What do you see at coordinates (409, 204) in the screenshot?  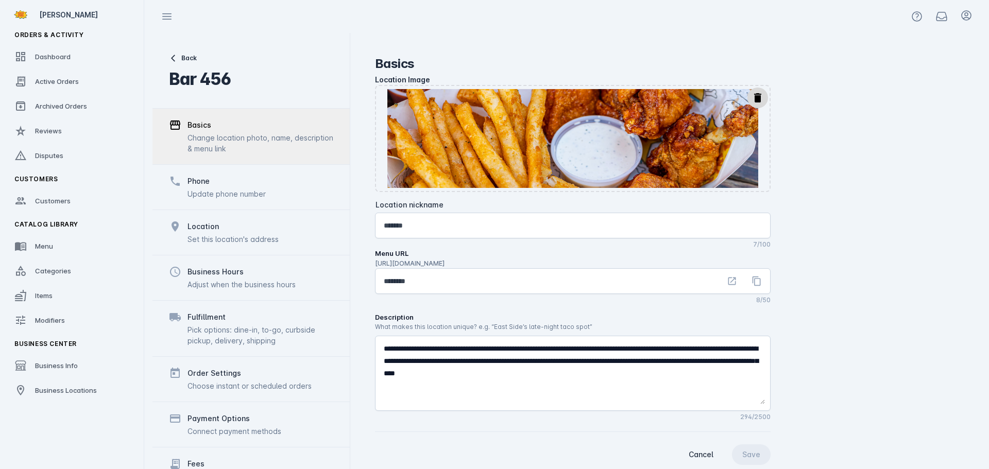 I see `mat-label: Location nickname` at bounding box center [409, 204].